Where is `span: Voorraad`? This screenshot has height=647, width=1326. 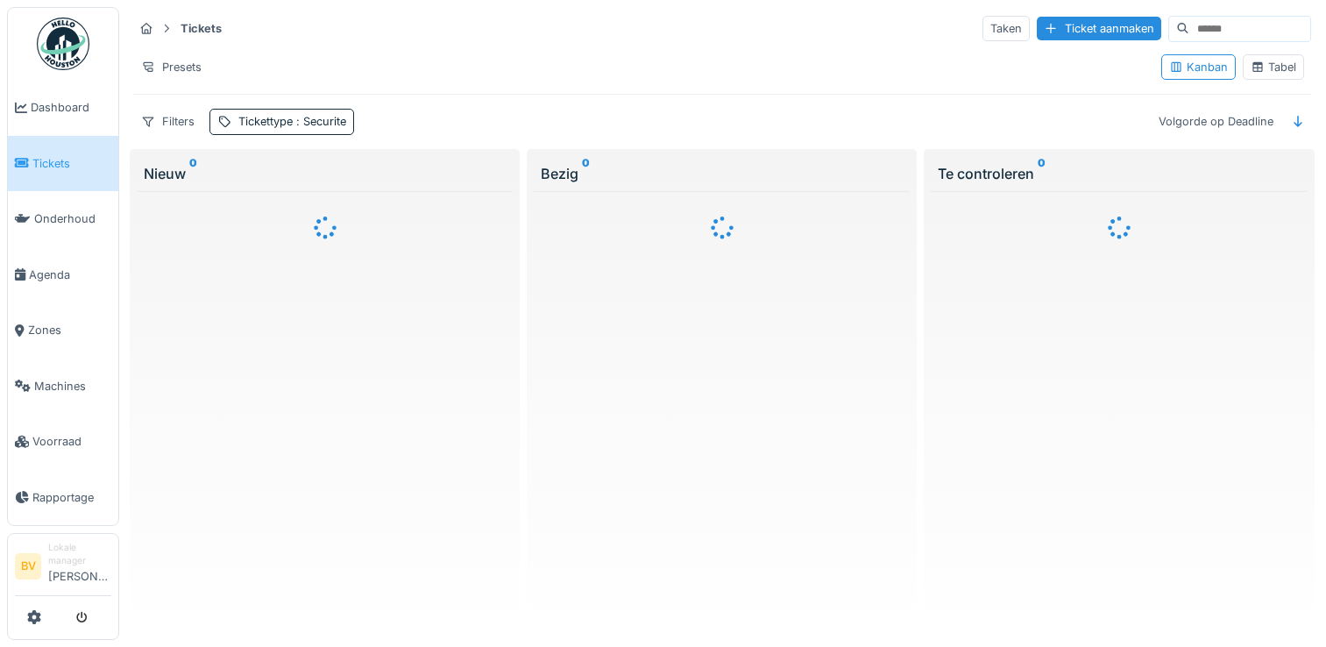 span: Voorraad is located at coordinates (72, 441).